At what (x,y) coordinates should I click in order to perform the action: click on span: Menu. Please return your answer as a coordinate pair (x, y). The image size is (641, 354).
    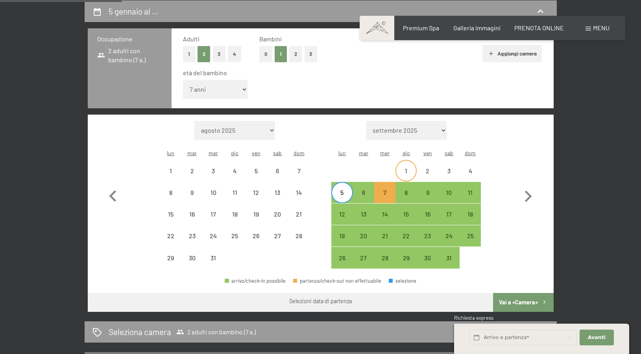
    Looking at the image, I should click on (602, 28).